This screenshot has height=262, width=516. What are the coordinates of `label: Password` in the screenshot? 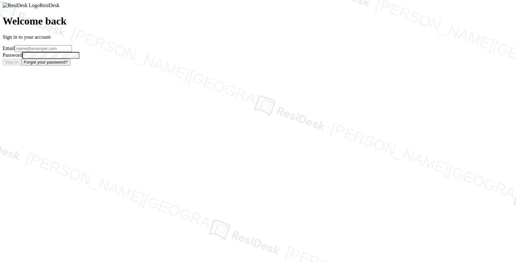 It's located at (12, 55).